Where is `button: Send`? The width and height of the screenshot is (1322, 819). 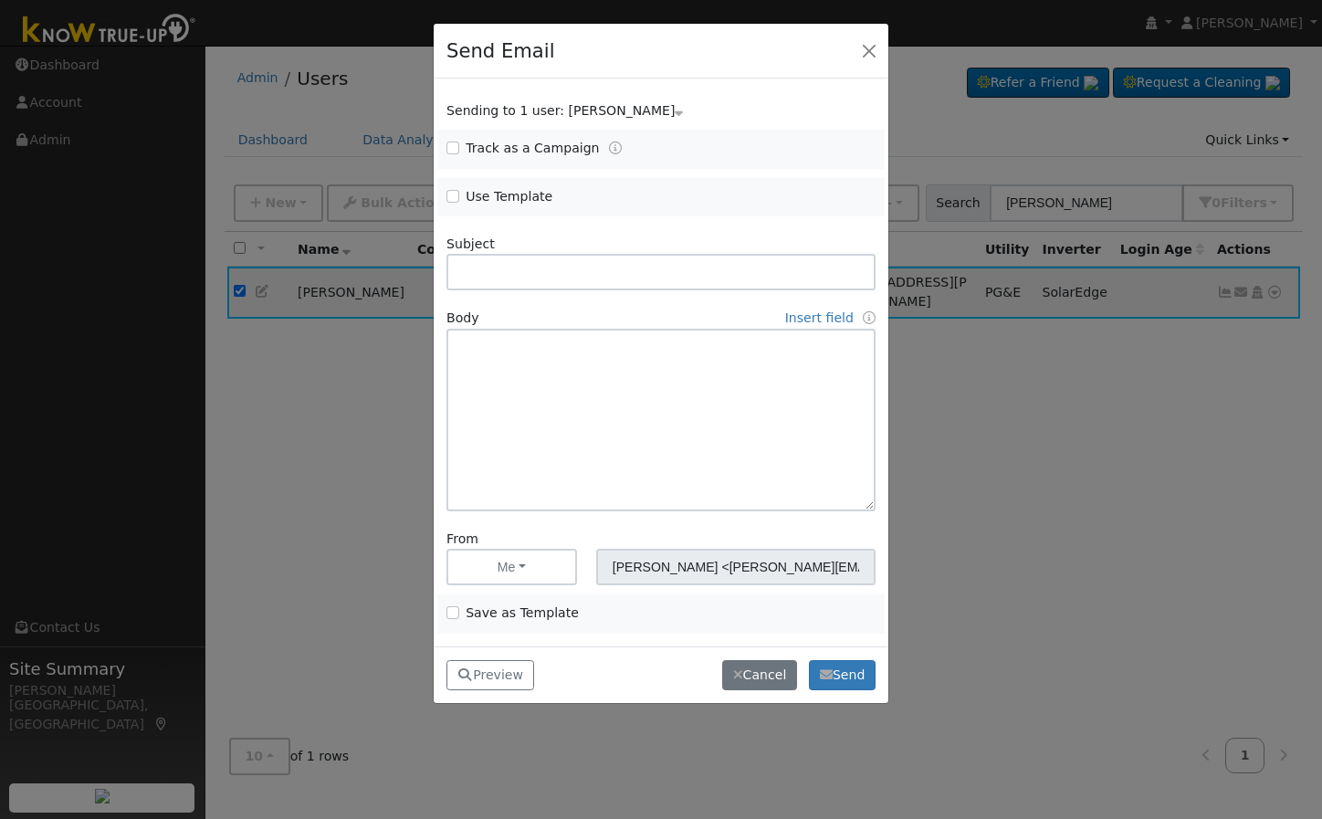
button: Send is located at coordinates (842, 676).